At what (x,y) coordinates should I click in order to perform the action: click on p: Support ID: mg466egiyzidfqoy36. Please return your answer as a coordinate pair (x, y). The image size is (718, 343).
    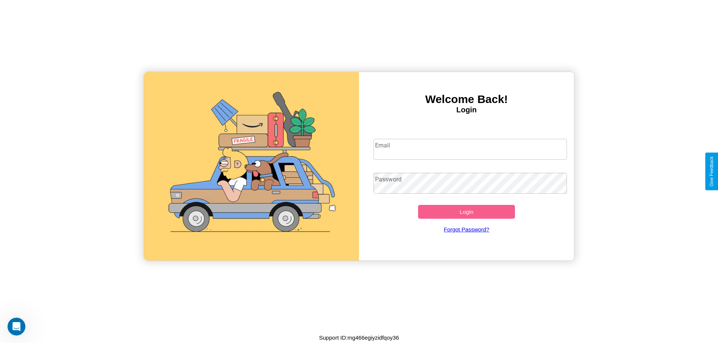
    Looking at the image, I should click on (358, 338).